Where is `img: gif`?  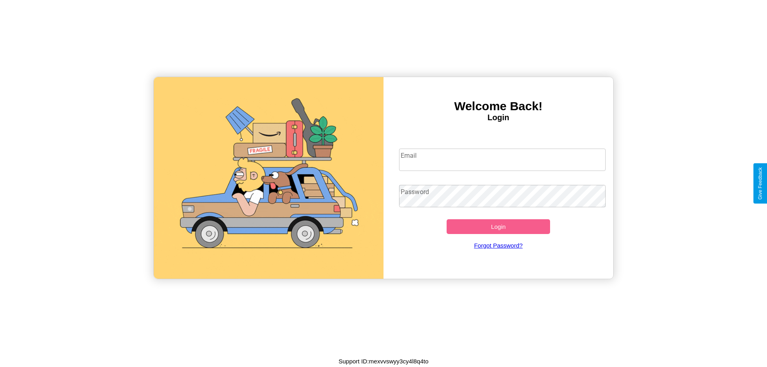 img: gif is located at coordinates (269, 178).